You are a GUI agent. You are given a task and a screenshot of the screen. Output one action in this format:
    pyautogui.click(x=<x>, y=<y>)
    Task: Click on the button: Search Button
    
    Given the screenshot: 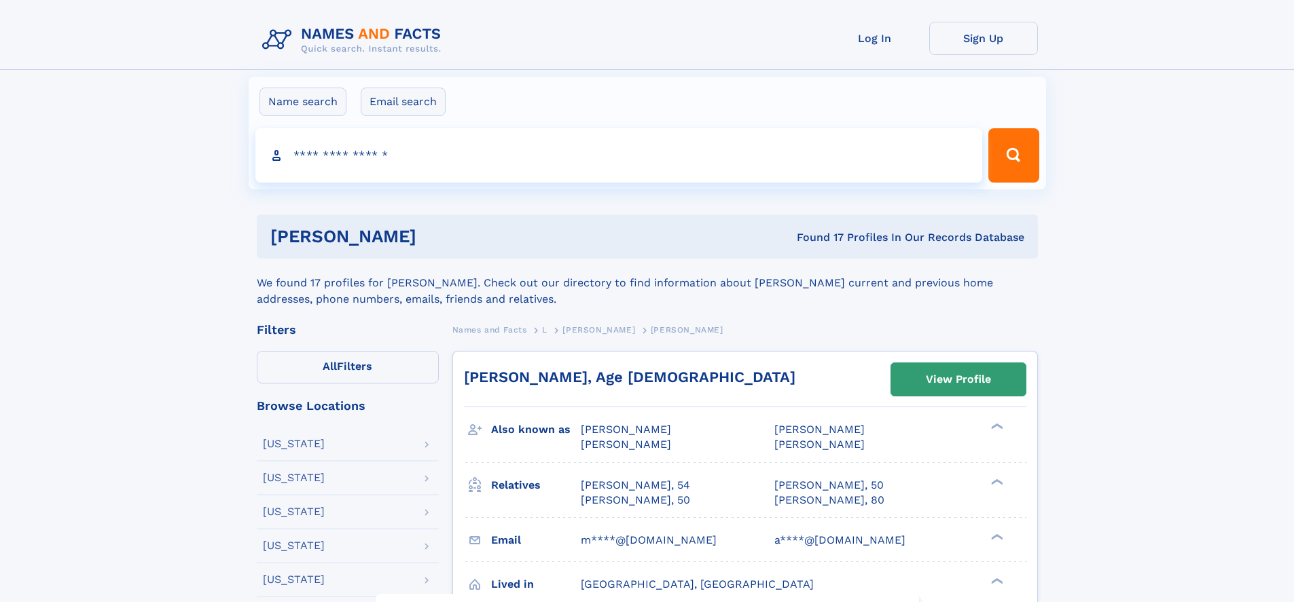 What is the action you would take?
    pyautogui.click(x=1013, y=156)
    